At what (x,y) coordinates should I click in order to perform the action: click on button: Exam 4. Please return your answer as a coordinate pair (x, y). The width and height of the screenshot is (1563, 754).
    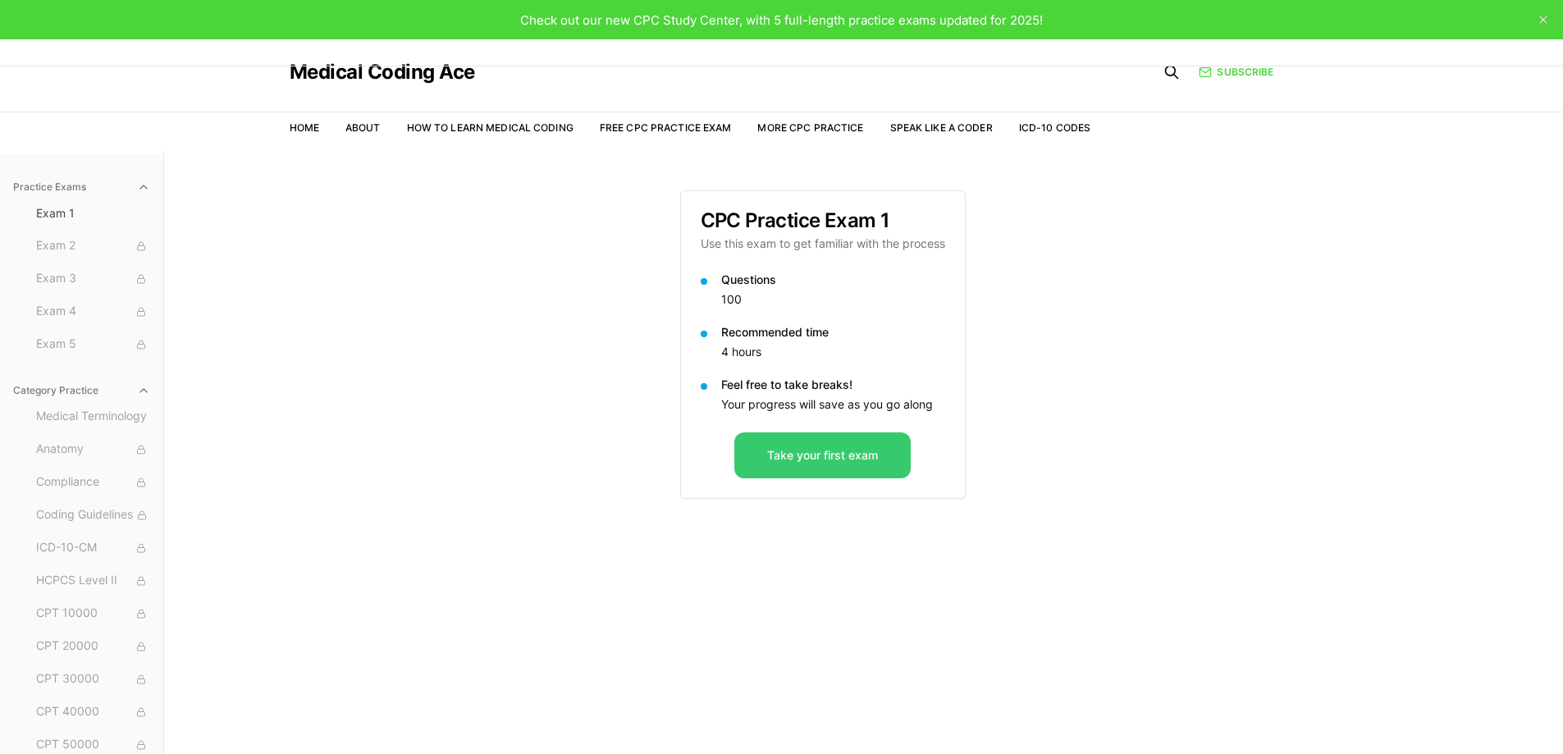
    Looking at the image, I should click on (93, 312).